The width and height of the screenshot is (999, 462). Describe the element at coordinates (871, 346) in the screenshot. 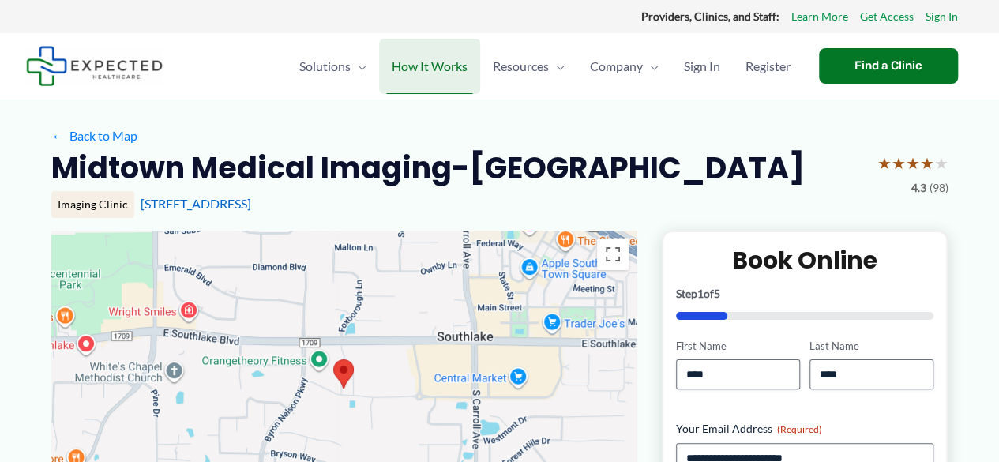

I see `label: Last Name` at that location.